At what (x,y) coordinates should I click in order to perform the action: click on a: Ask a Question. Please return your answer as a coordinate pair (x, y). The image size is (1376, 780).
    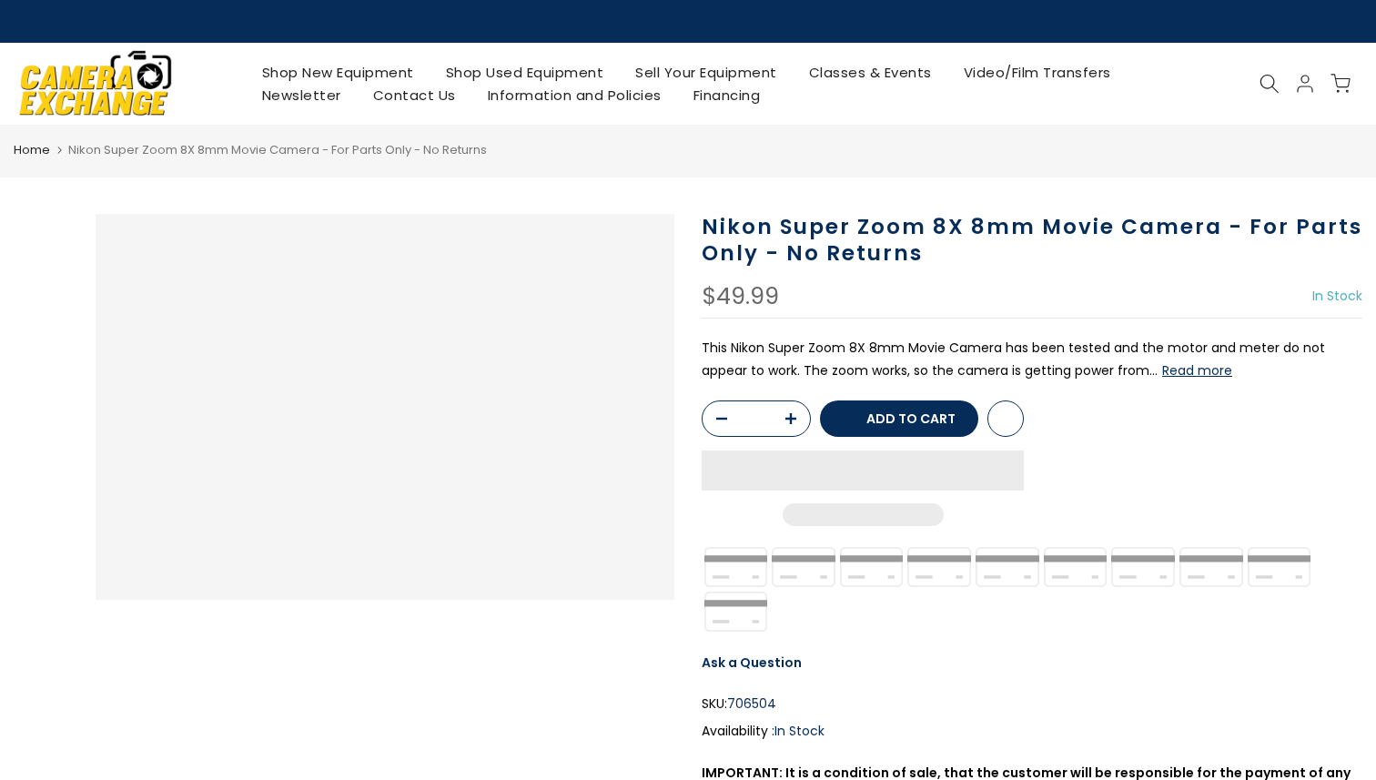
    Looking at the image, I should click on (752, 662).